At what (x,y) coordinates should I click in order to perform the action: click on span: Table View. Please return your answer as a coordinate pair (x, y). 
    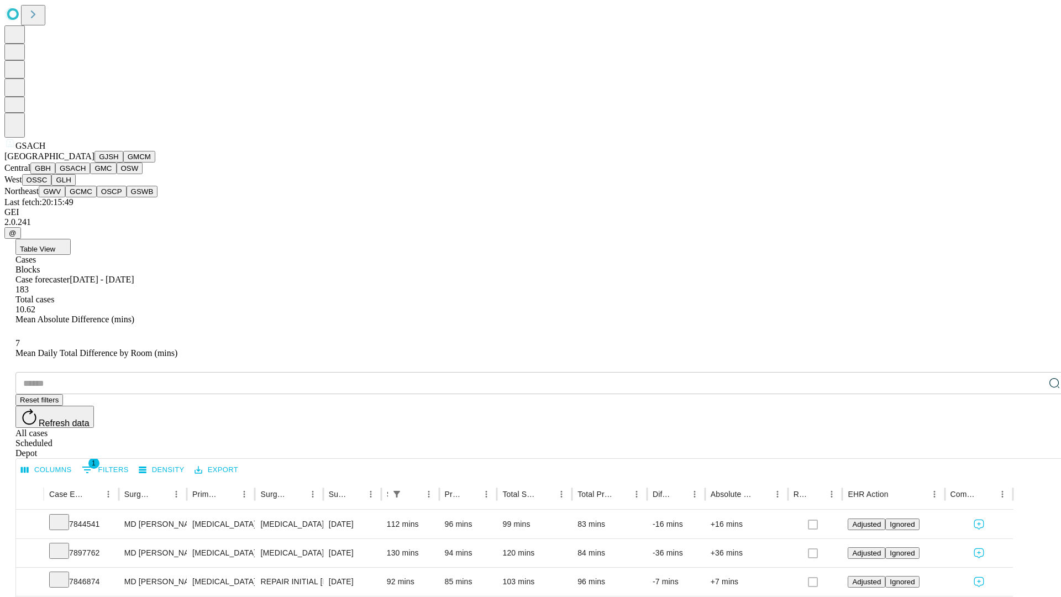
    Looking at the image, I should click on (38, 249).